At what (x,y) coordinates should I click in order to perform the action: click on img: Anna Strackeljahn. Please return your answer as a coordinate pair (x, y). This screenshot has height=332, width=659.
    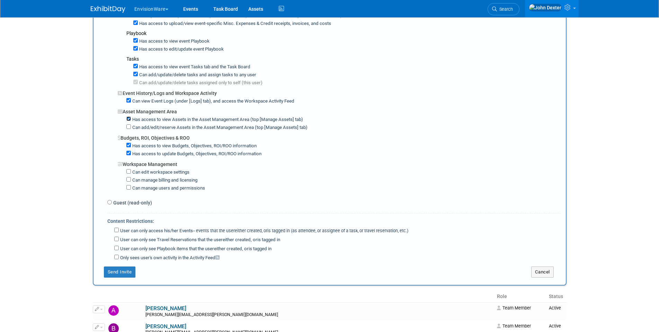
    Looking at the image, I should click on (114, 310).